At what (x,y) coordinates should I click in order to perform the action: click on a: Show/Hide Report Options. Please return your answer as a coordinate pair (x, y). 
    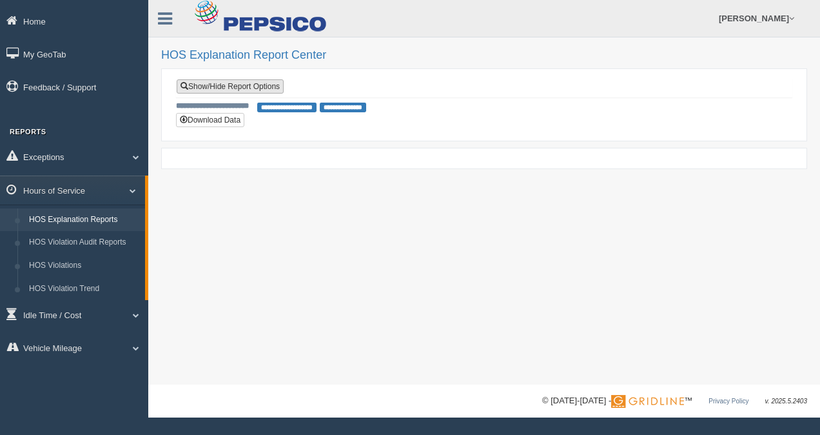
    Looking at the image, I should click on (230, 86).